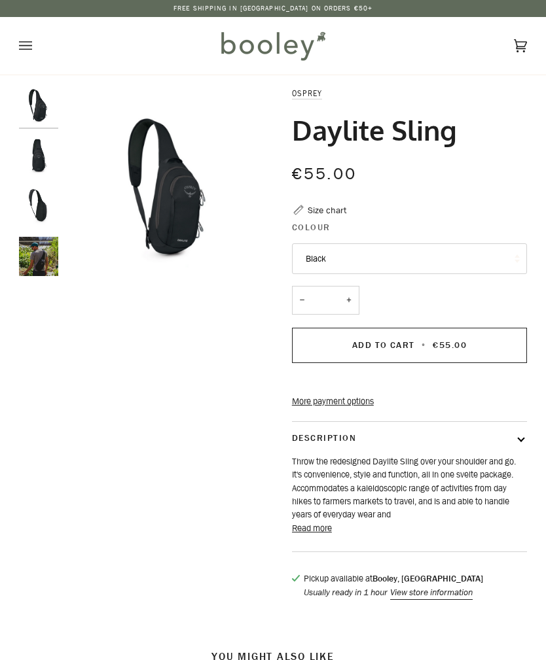 The image size is (546, 660). I want to click on p: Usually ready in 1 hour, so click(393, 593).